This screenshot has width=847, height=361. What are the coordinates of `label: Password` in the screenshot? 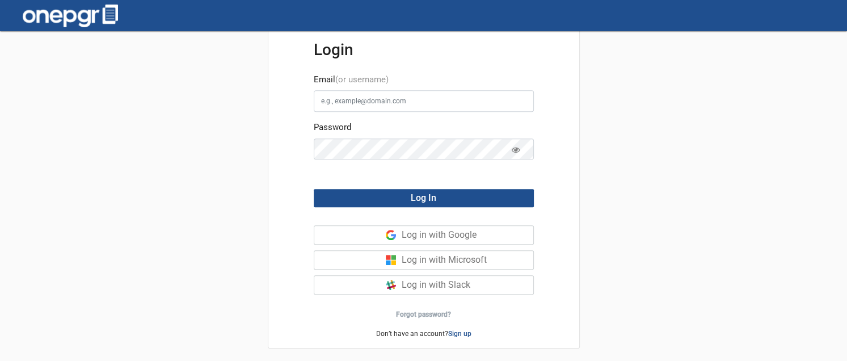 It's located at (333, 127).